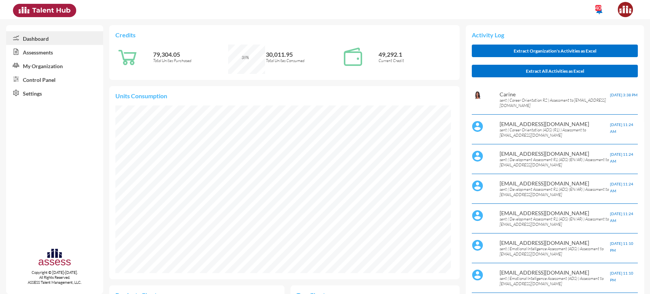 The image size is (650, 294). Describe the element at coordinates (191, 54) in the screenshot. I see `p: 79,304.05` at that location.